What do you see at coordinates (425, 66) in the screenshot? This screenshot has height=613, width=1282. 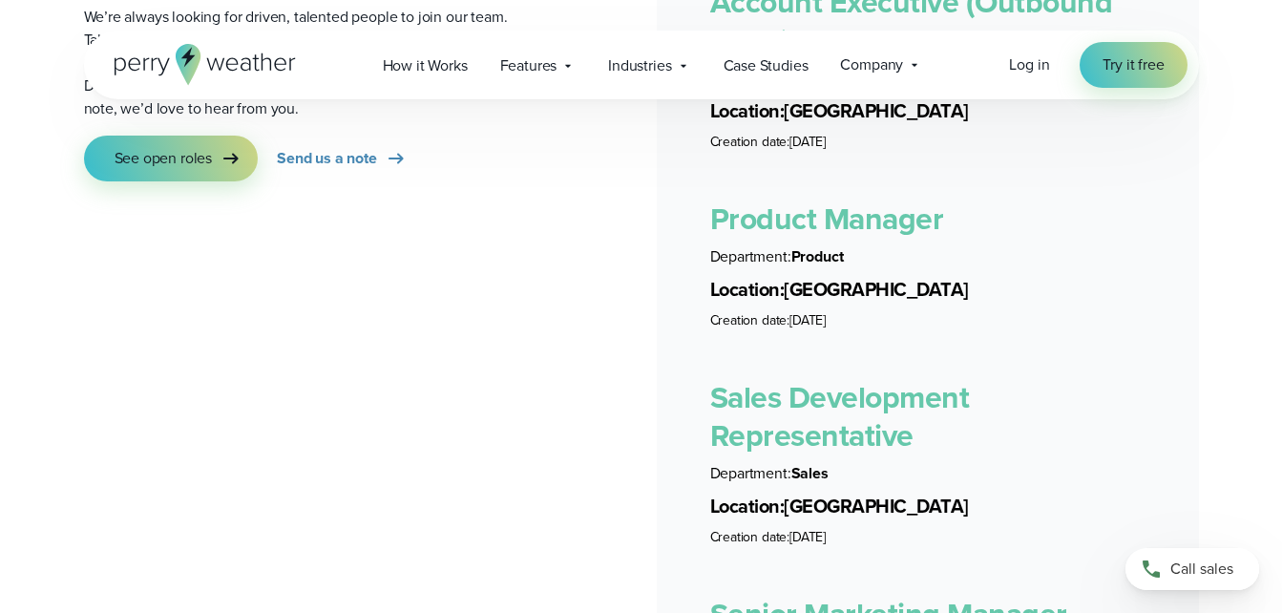 I see `span: How it Works` at bounding box center [425, 66].